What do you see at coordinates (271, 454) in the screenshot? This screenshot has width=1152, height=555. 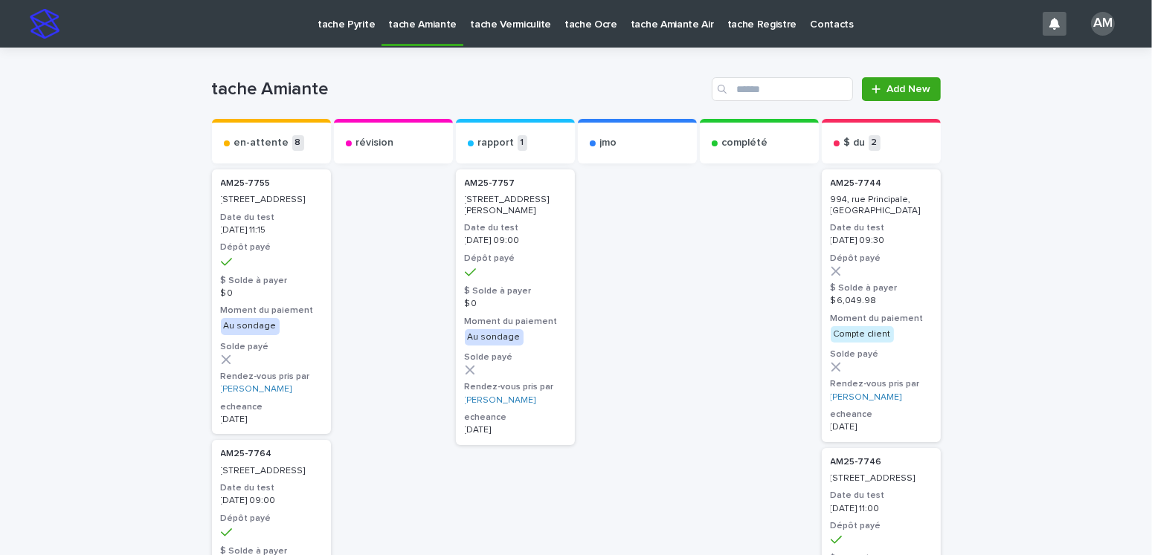 I see `p: AM25-7764` at bounding box center [271, 454].